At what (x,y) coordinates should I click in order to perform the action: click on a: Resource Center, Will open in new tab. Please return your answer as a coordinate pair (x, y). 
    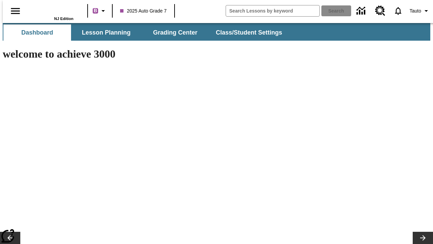
    Looking at the image, I should click on (381, 11).